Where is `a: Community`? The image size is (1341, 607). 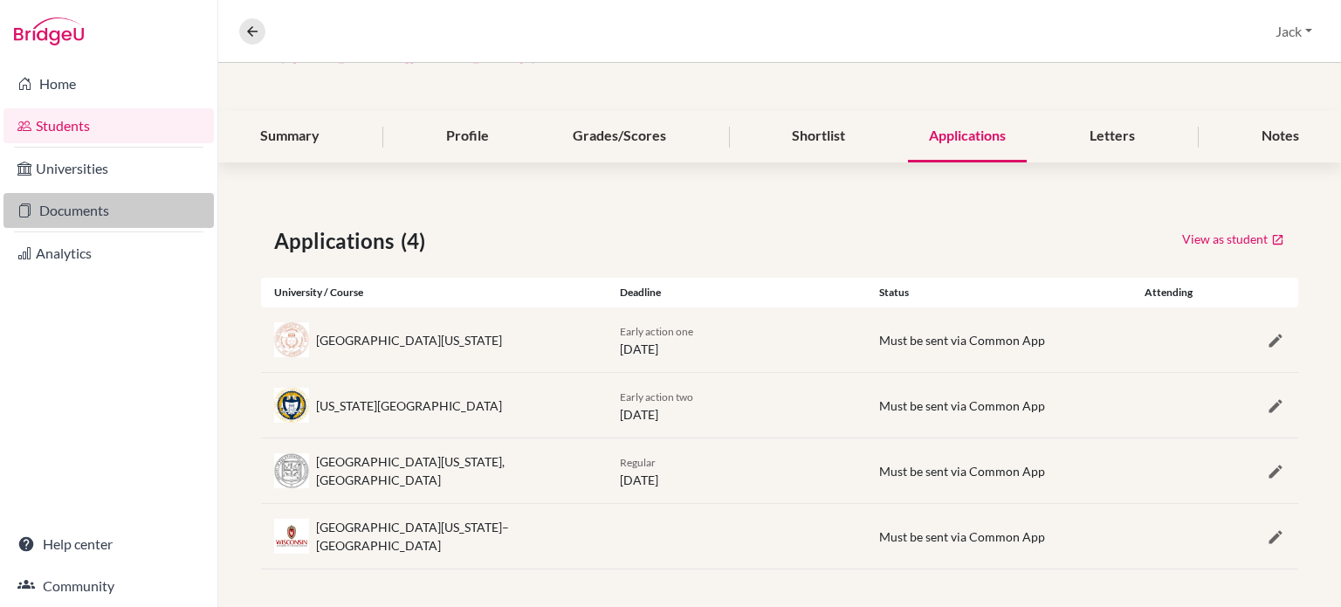 a: Community is located at coordinates (108, 586).